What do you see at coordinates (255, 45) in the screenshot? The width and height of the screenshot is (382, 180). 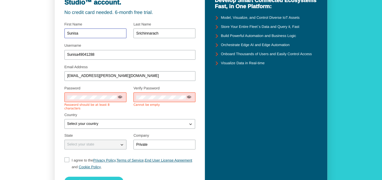 I see `unity-typography: Orchestrate Edge AI and Edge Automation` at bounding box center [255, 45].